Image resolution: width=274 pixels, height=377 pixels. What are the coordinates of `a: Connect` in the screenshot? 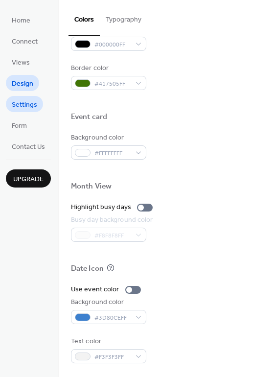 It's located at (25, 41).